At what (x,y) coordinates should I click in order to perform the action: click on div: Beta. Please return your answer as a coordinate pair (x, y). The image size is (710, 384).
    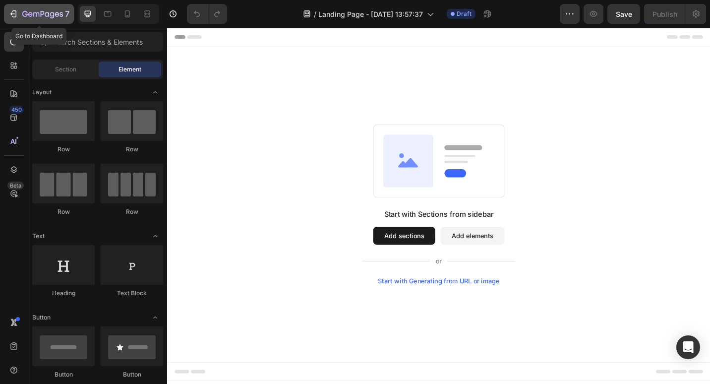
    Looking at the image, I should click on (15, 185).